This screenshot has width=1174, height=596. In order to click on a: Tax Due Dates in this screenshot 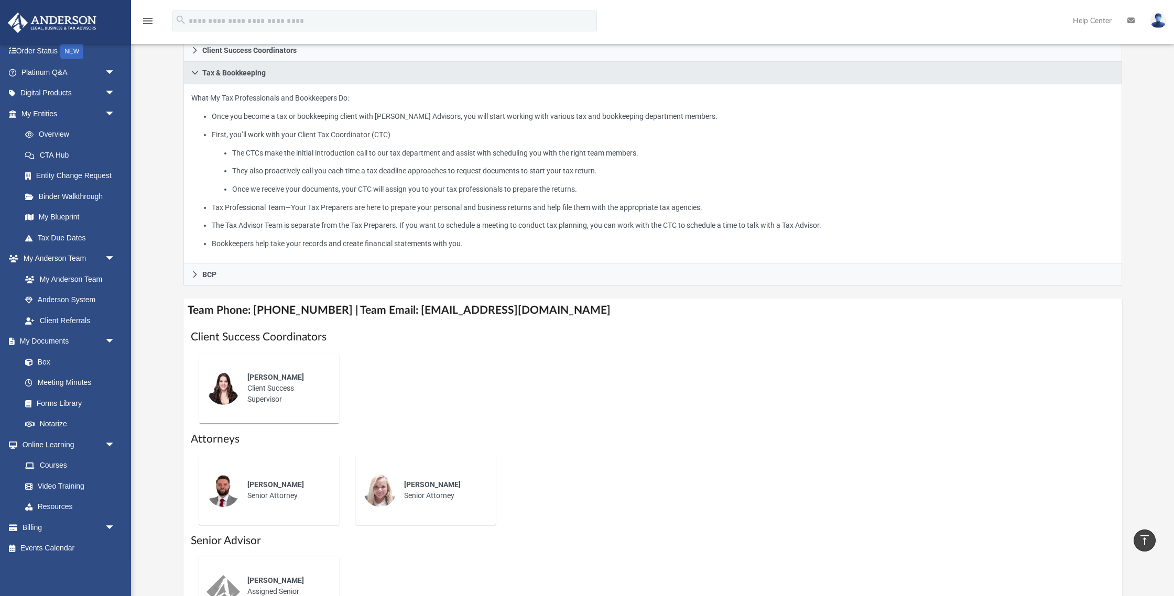, I will do `click(73, 238)`.